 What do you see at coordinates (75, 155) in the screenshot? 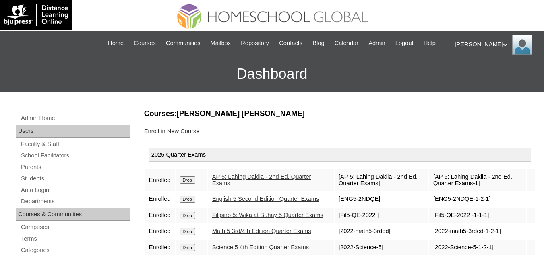
I see `a: School Facilitators` at bounding box center [75, 155].